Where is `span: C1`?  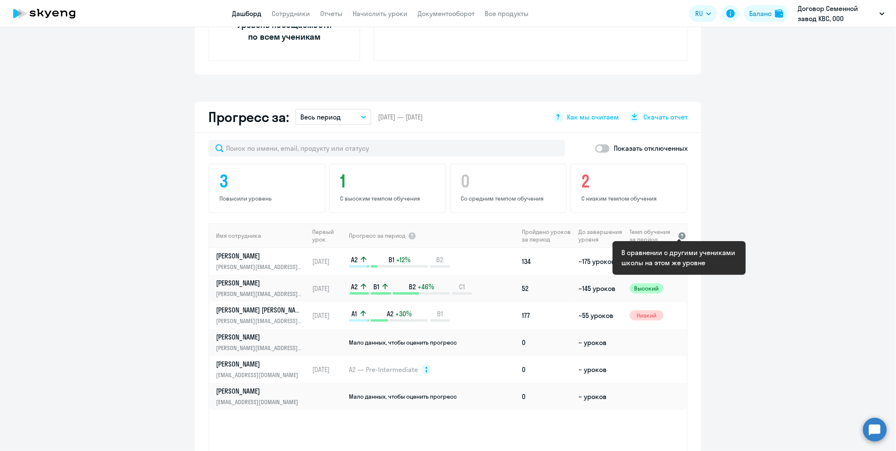 span: C1 is located at coordinates (462, 287).